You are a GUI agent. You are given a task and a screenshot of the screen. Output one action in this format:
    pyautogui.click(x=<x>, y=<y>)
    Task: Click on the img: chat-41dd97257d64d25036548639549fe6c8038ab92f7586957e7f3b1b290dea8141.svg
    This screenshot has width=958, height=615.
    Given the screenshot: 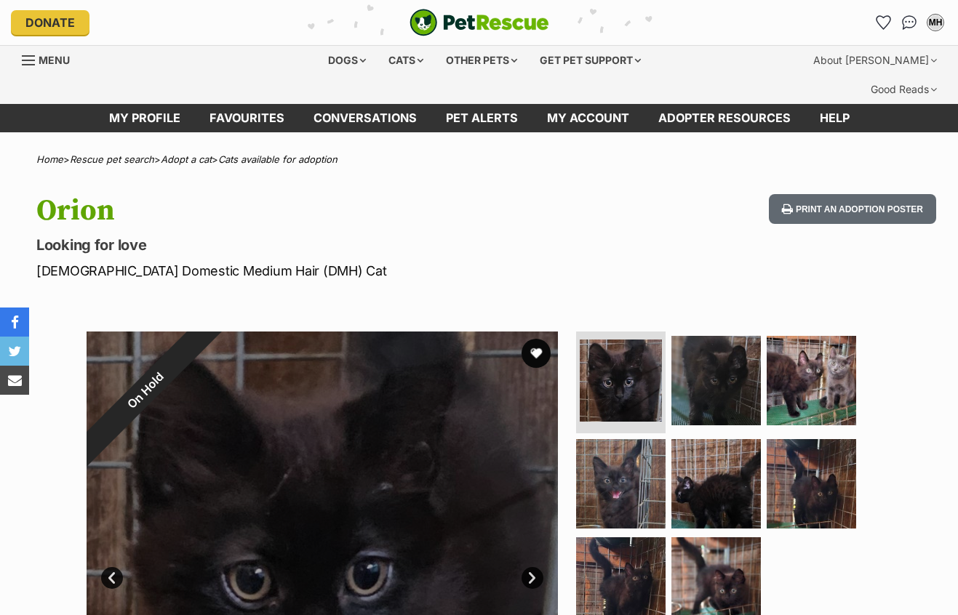 What is the action you would take?
    pyautogui.click(x=909, y=23)
    